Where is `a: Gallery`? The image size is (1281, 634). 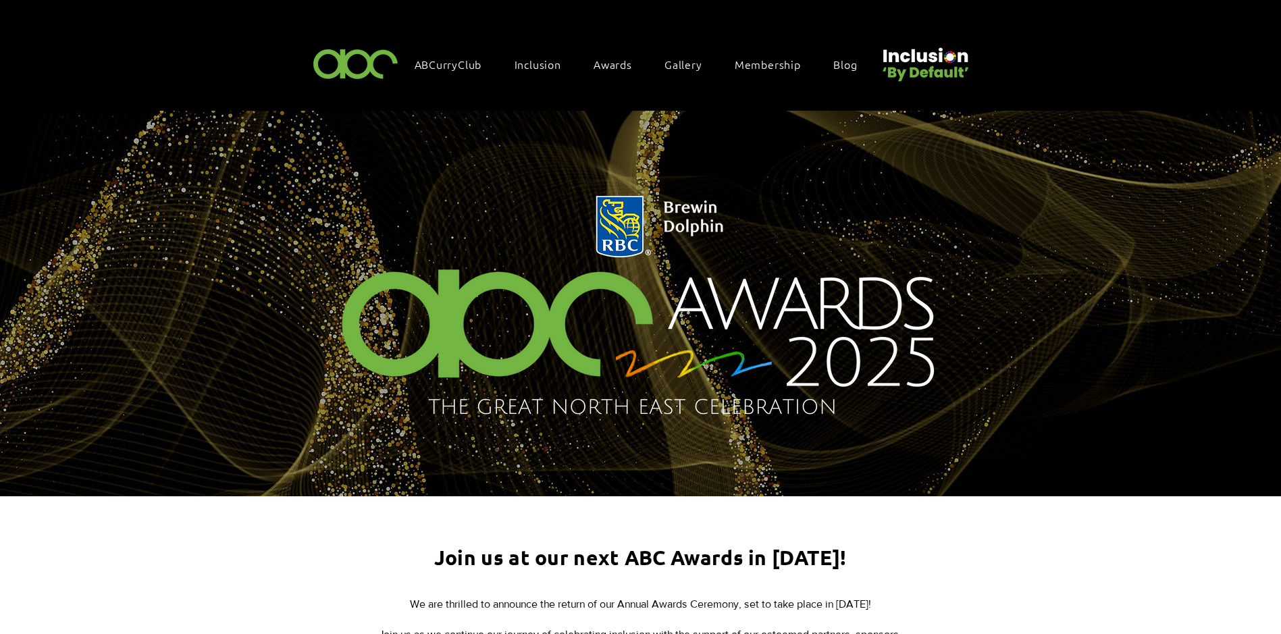
a: Gallery is located at coordinates (690, 64).